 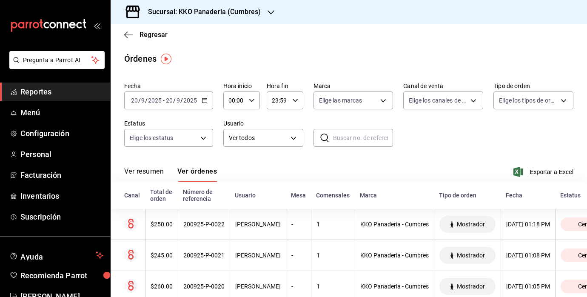 I want to click on button: Ver órdenes, so click(x=197, y=174).